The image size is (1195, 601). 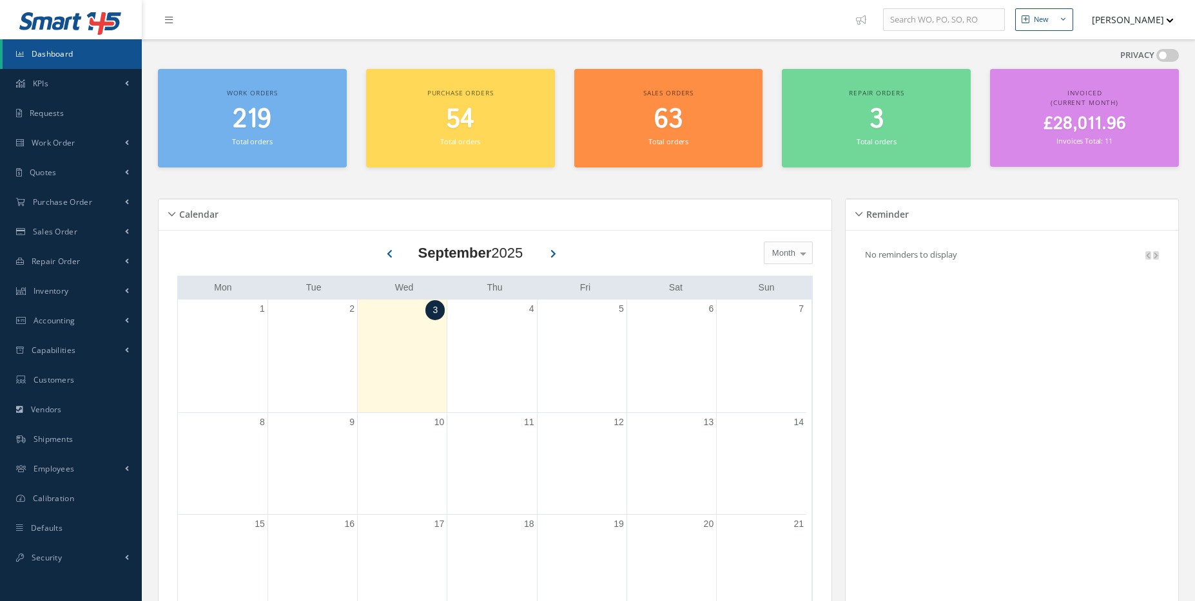 I want to click on span: Sales Order, so click(x=55, y=231).